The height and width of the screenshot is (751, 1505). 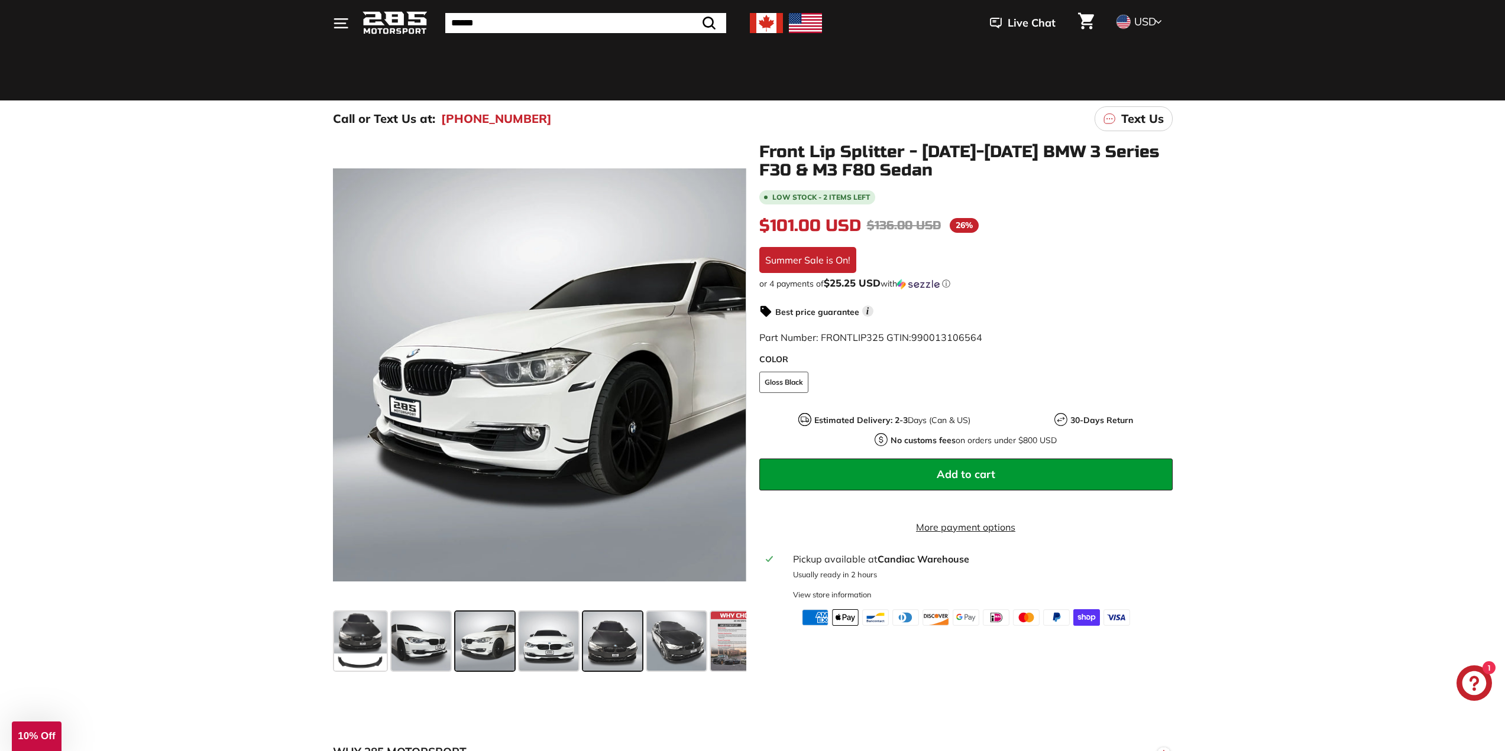 I want to click on div: Pickup available at, so click(x=978, y=559).